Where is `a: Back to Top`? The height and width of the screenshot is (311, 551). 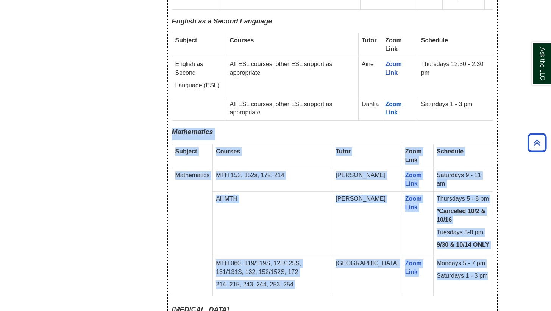
a: Back to Top is located at coordinates (537, 143).